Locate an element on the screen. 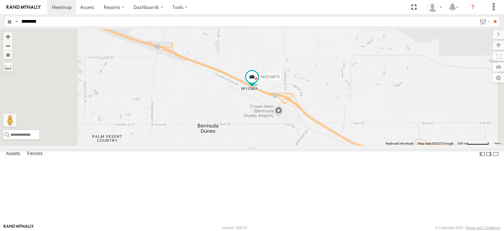 This screenshot has height=231, width=504. label: Map Settings is located at coordinates (498, 78).